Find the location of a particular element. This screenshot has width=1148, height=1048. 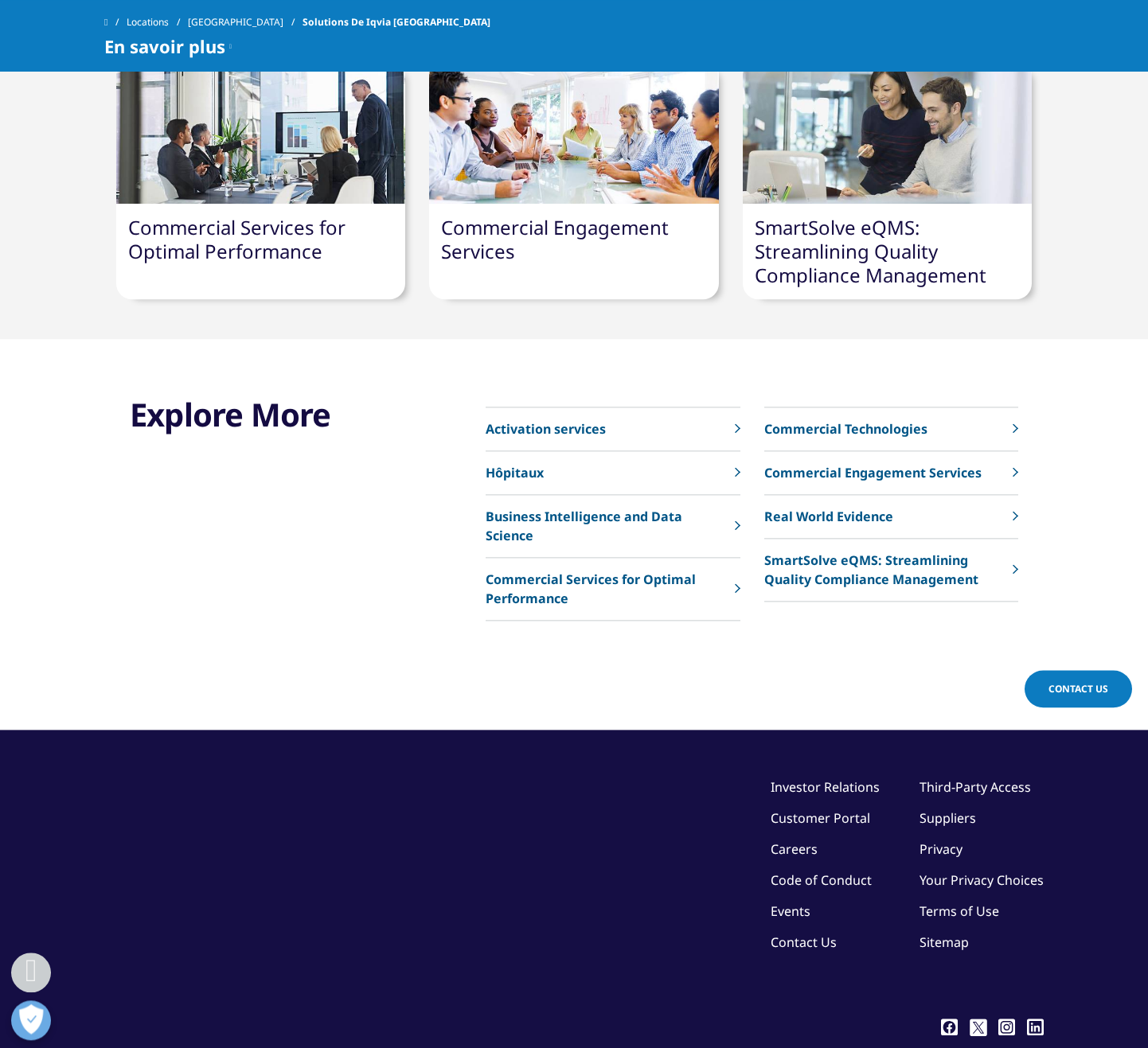

a: Investor Relations is located at coordinates (824, 787).